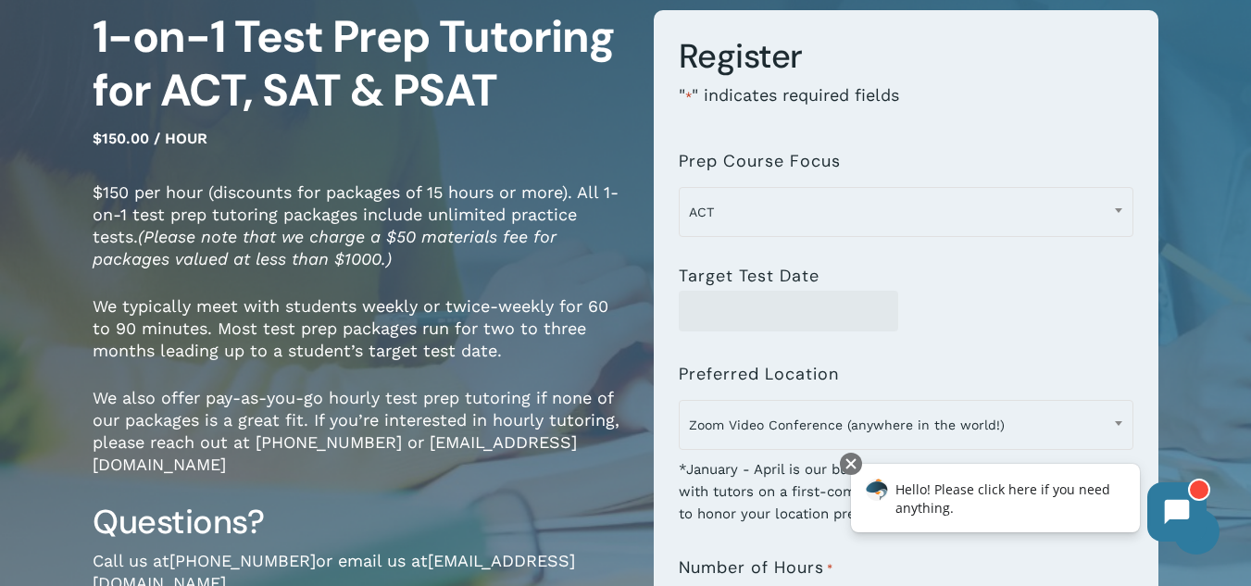  What do you see at coordinates (755, 568) in the screenshot?
I see `label: Number of Hours` at bounding box center [755, 568].